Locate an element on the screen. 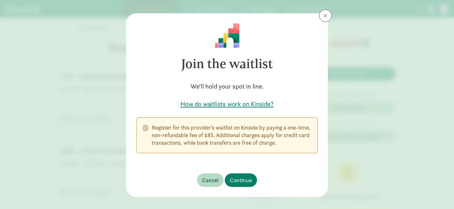 This screenshot has height=209, width=454. button: Continue is located at coordinates (241, 180).